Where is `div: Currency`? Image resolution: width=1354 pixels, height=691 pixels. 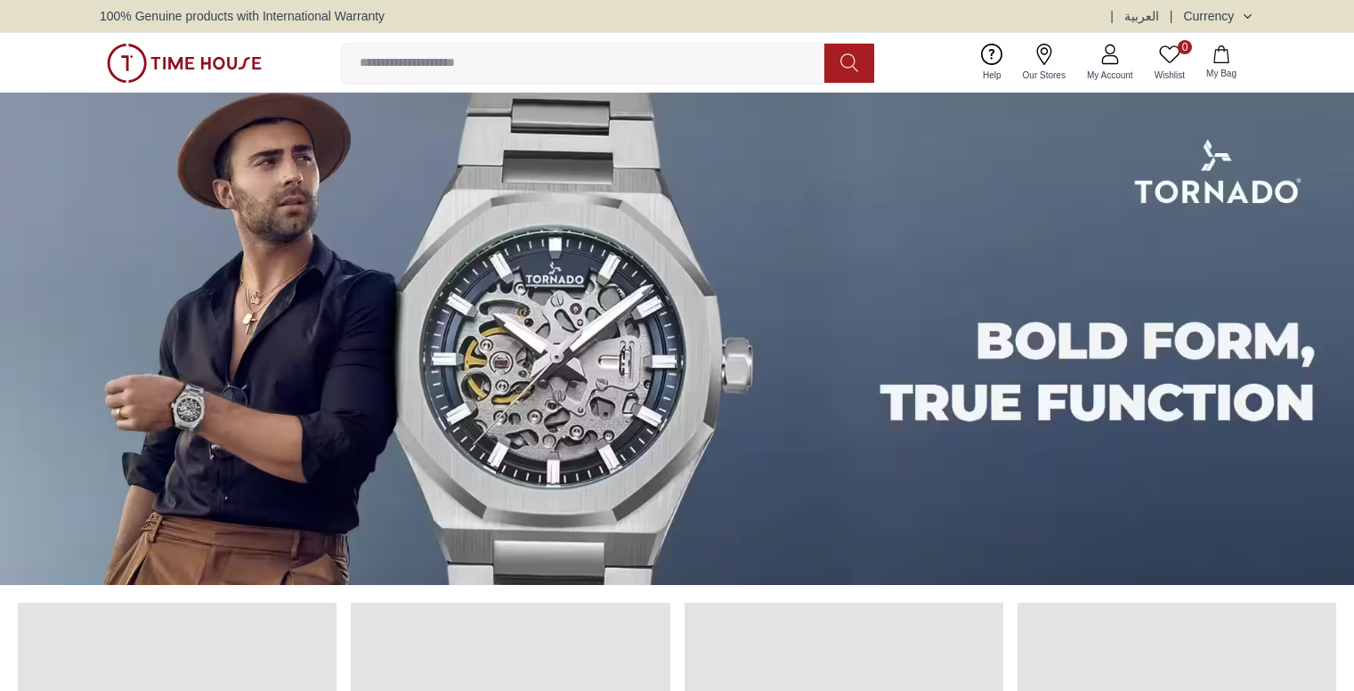 div: Currency is located at coordinates (1212, 16).